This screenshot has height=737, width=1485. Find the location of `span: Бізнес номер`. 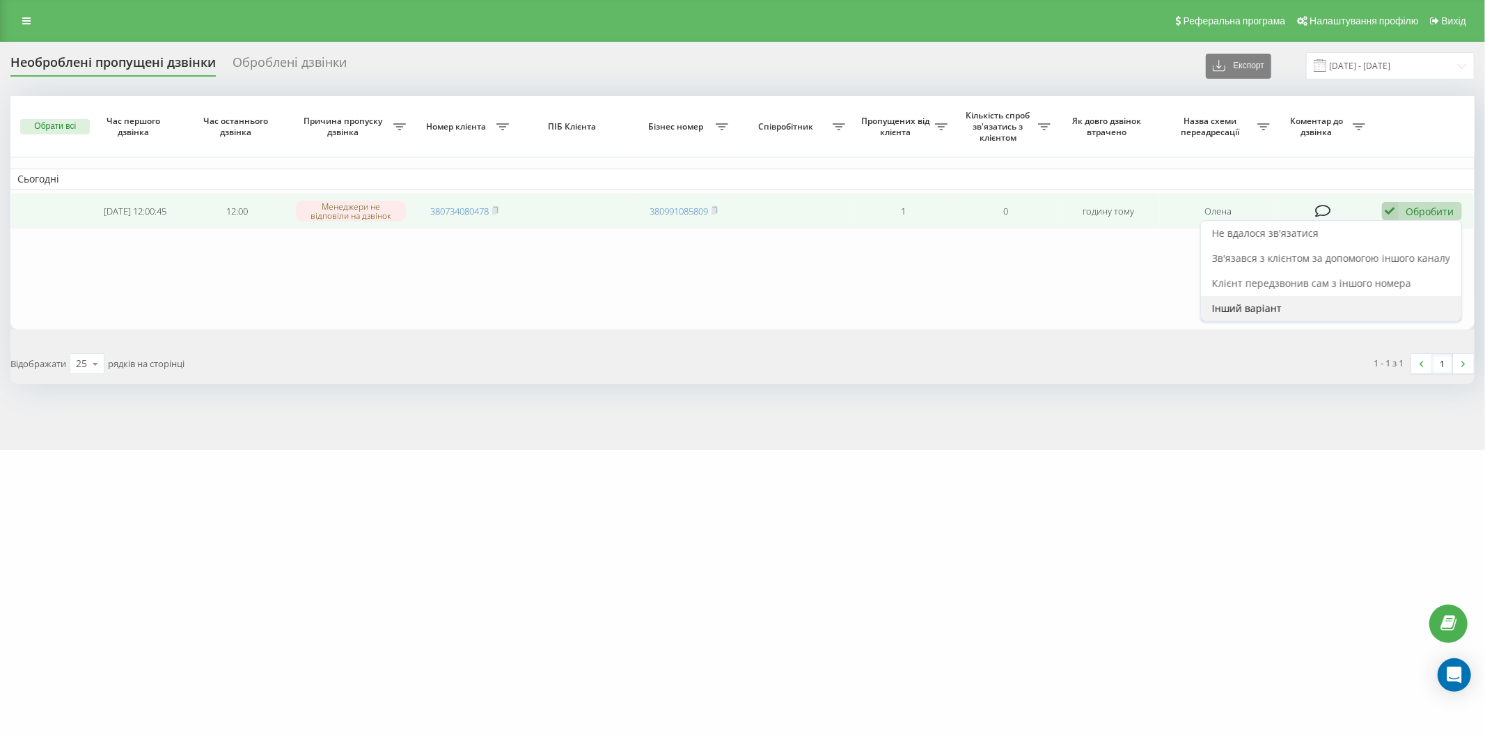

span: Бізнес номер is located at coordinates (678, 127).